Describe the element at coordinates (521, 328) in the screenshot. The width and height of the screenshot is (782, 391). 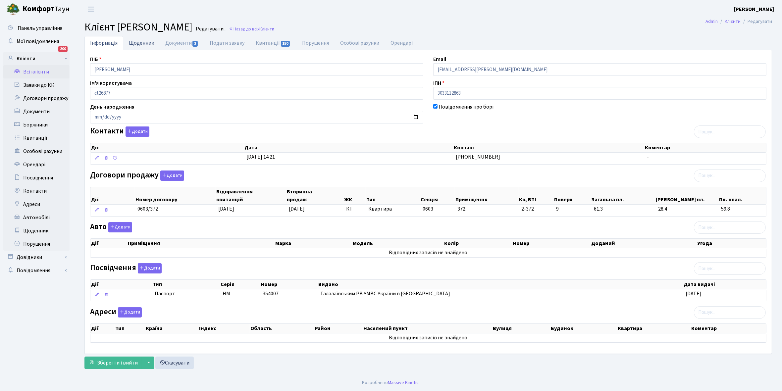
I see `th: Вулиця` at that location.